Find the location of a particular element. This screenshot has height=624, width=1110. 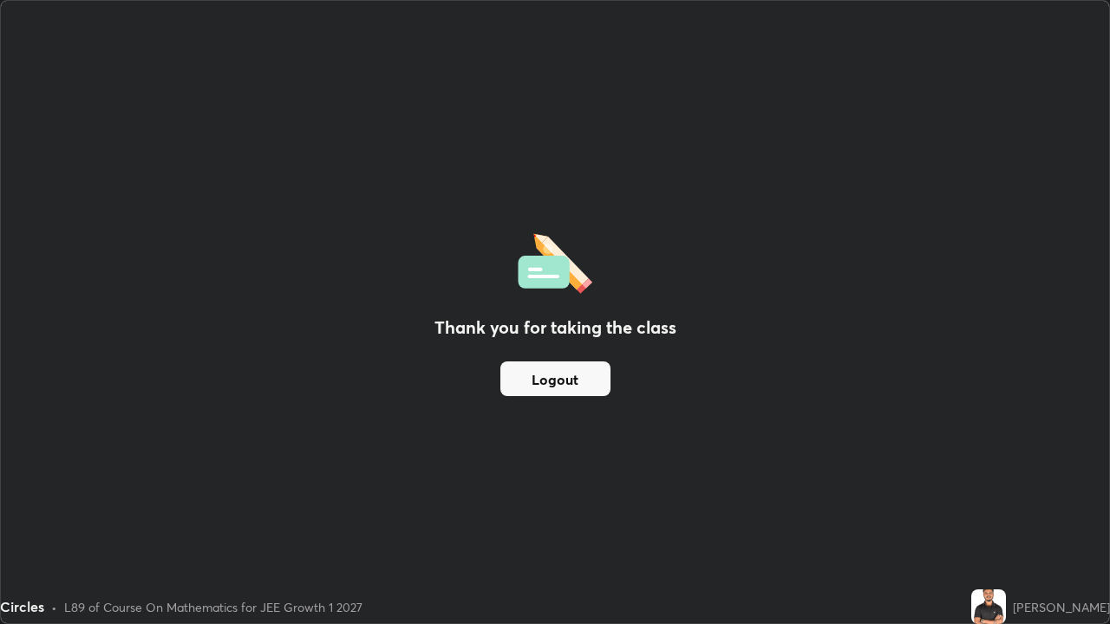

button: Logout is located at coordinates (555, 379).